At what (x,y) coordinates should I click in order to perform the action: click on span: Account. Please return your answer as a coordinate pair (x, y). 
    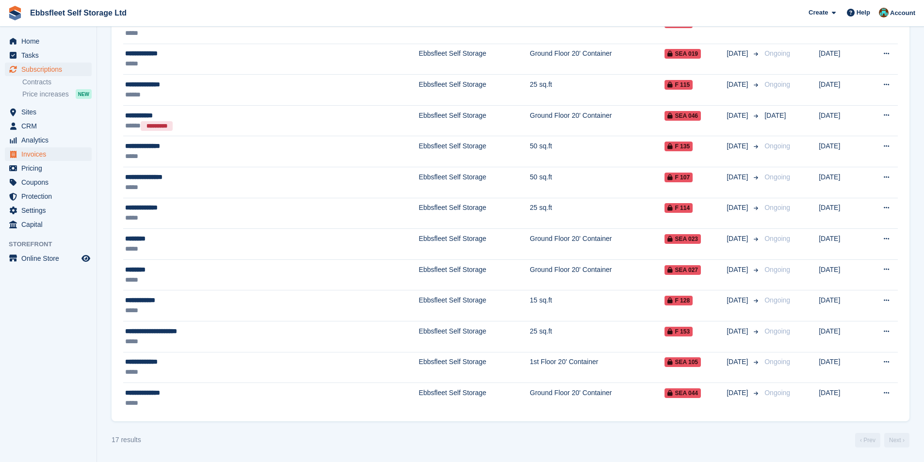
    Looking at the image, I should click on (902, 13).